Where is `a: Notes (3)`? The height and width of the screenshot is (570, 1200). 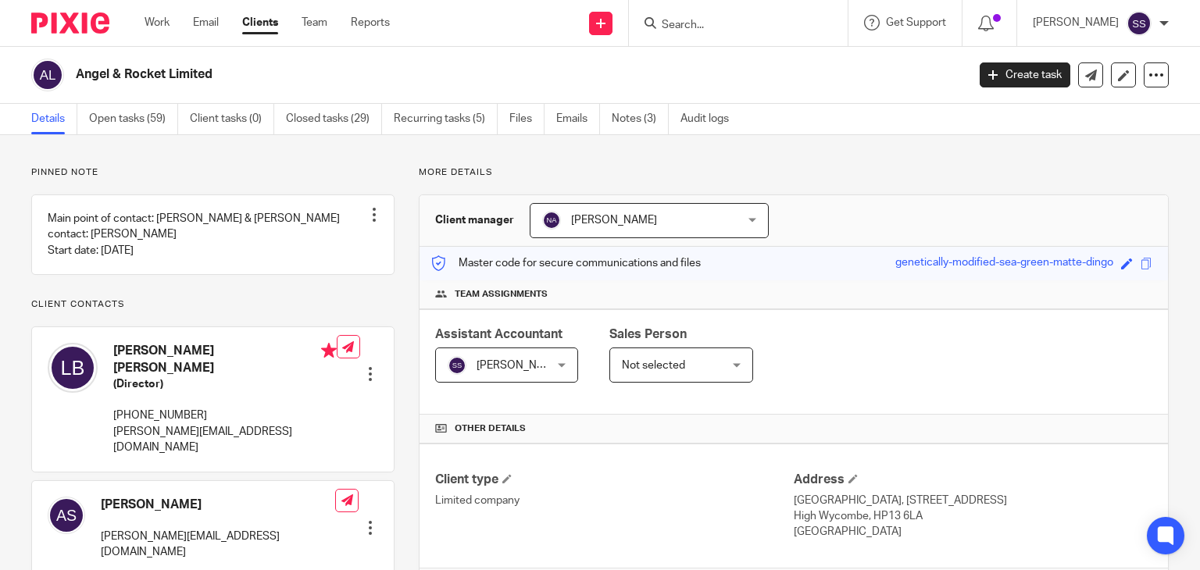
a: Notes (3) is located at coordinates (640, 119).